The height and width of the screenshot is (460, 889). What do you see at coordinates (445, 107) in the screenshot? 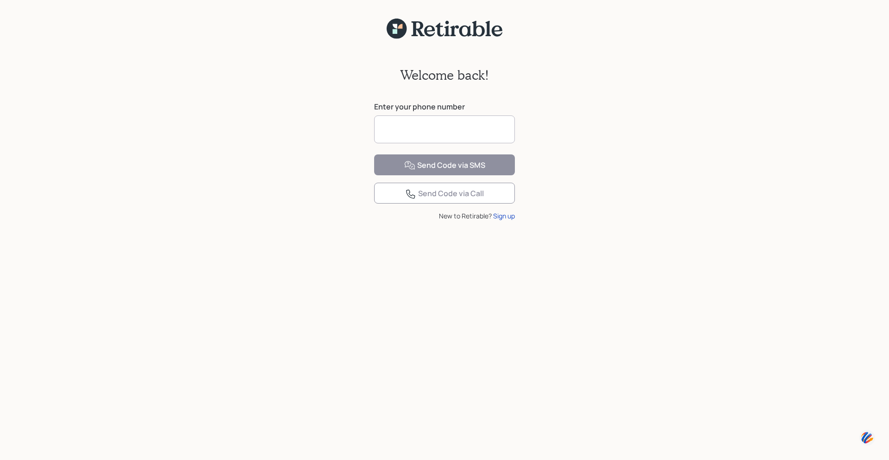
I see `label: Enter your phone number` at bounding box center [445, 107].